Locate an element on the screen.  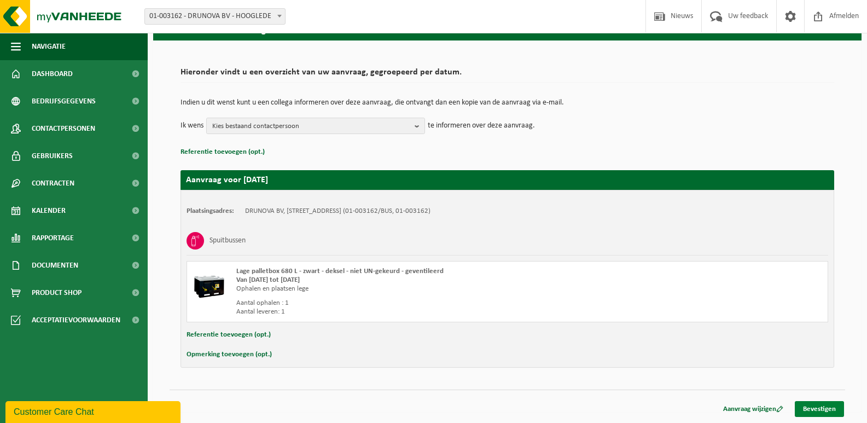
img: PB-LB-0680-HPE-BK-11.png is located at coordinates (209, 283).